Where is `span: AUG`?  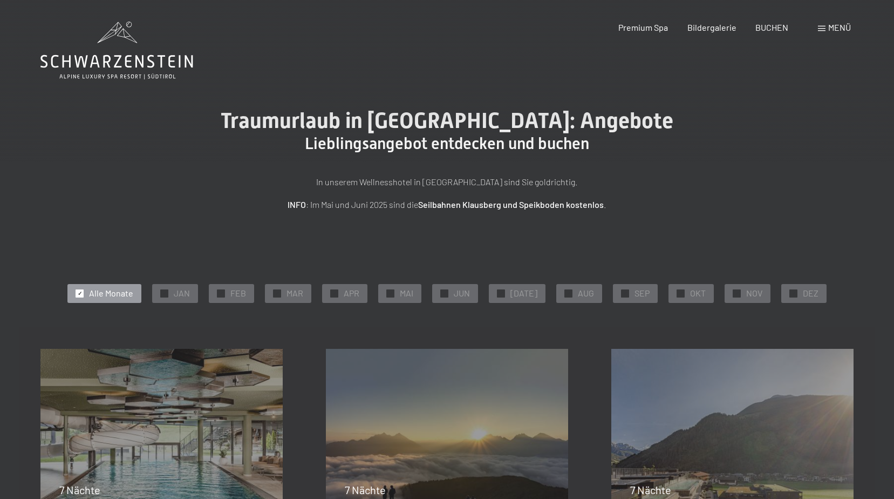 span: AUG is located at coordinates (586, 293).